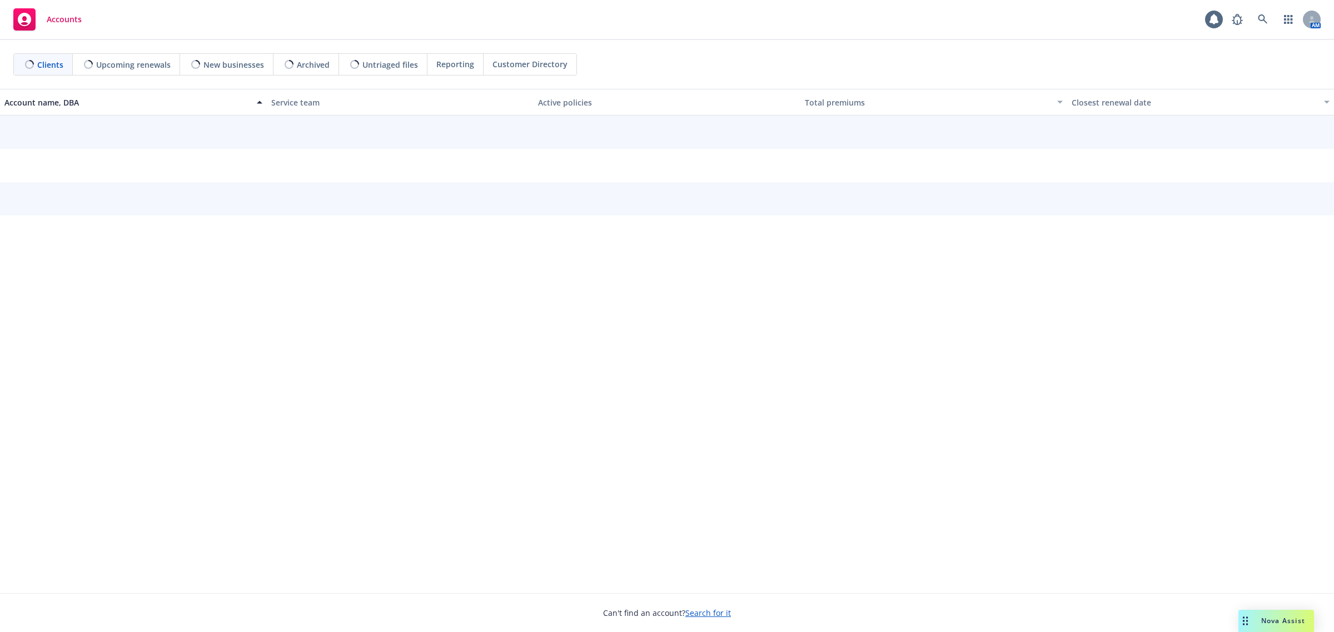  What do you see at coordinates (50, 64) in the screenshot?
I see `span: Clients` at bounding box center [50, 64].